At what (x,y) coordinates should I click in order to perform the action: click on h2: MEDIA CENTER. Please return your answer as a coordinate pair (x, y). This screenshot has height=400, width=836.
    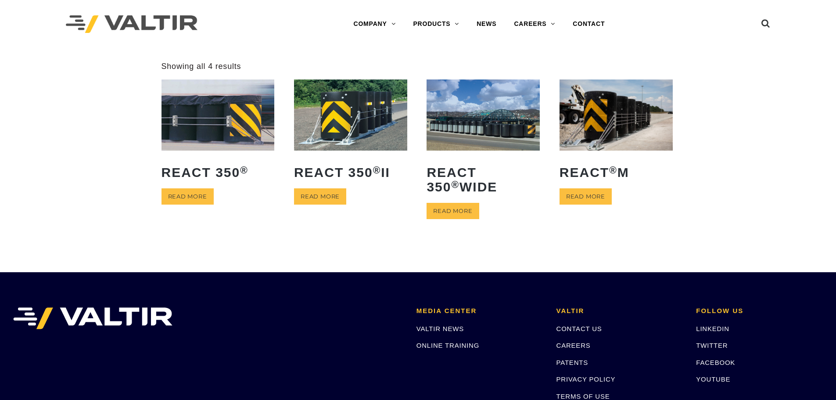
    Looking at the image, I should click on (480, 311).